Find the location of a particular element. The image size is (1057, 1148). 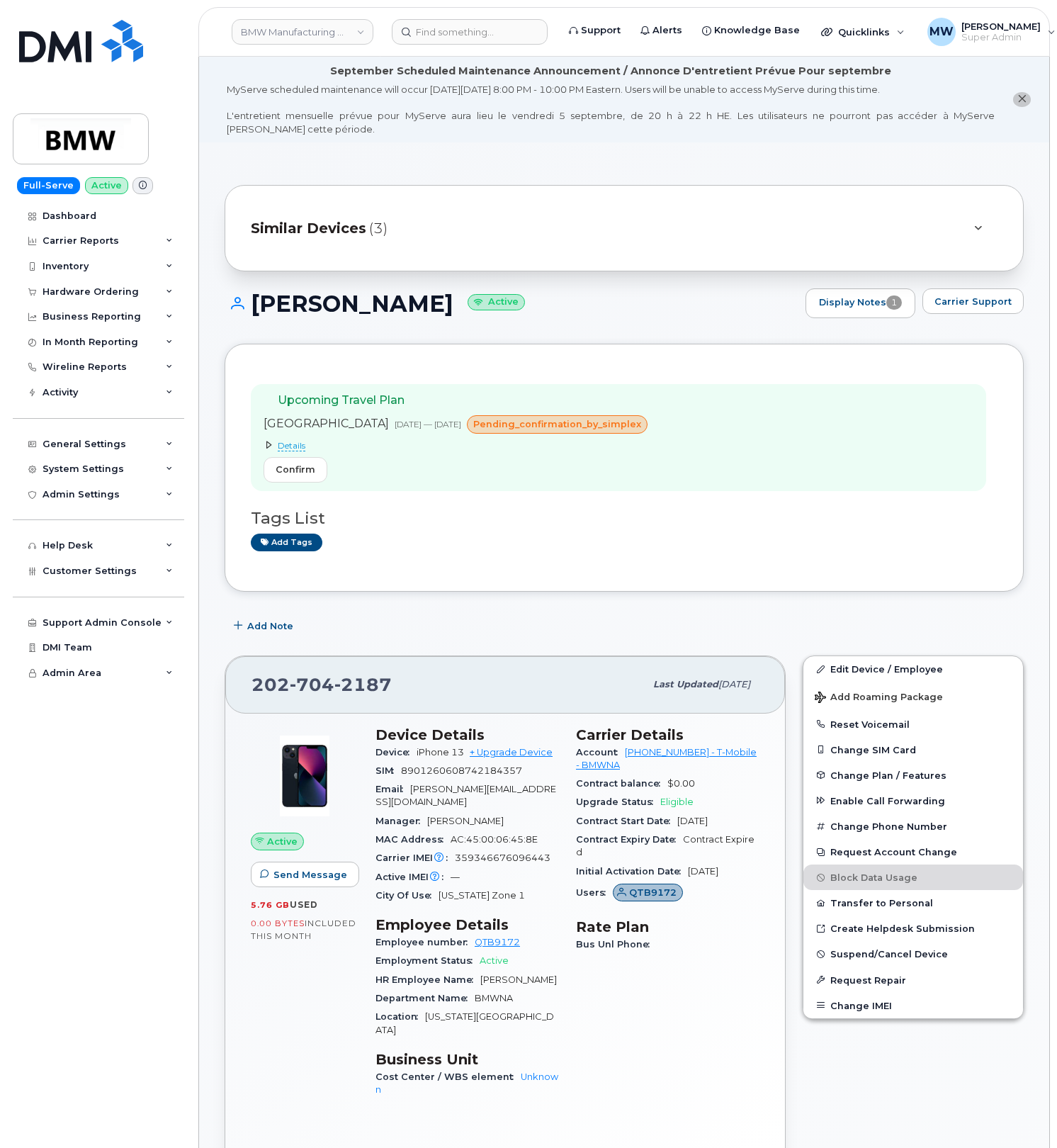

button: Add Roaming Package is located at coordinates (913, 696).